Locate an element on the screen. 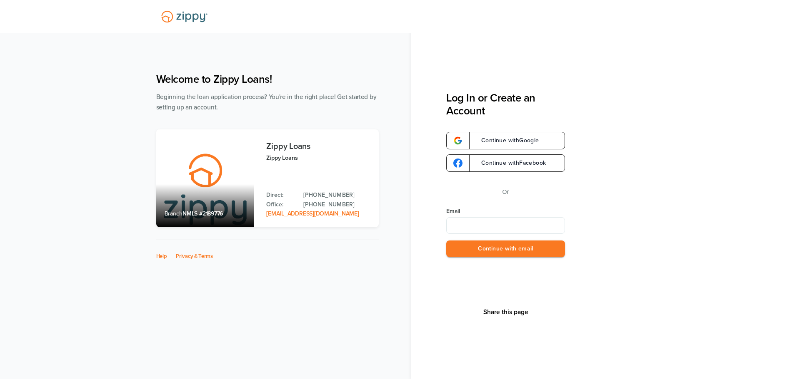 The image size is (800, 379). h3: Log In or Create an Account is located at coordinates (505, 105).